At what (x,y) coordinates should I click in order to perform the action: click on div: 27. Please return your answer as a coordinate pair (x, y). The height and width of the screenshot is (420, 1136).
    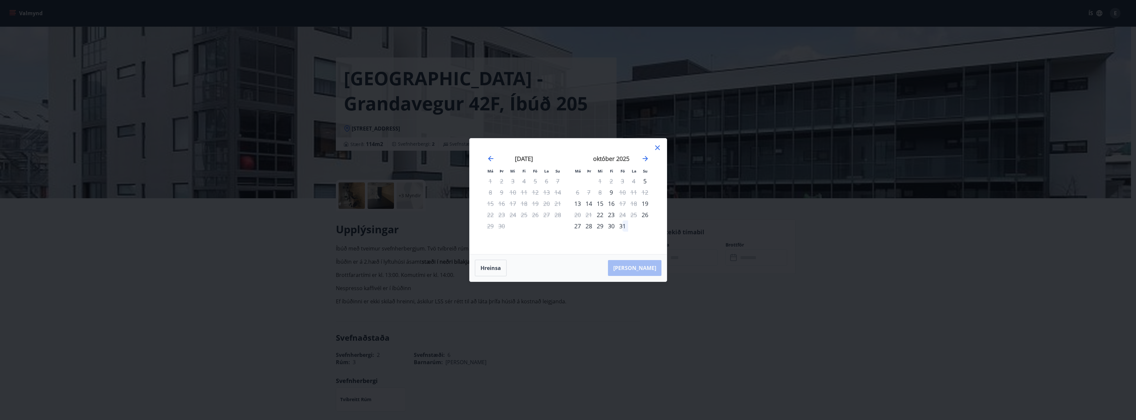
    Looking at the image, I should click on (578, 226).